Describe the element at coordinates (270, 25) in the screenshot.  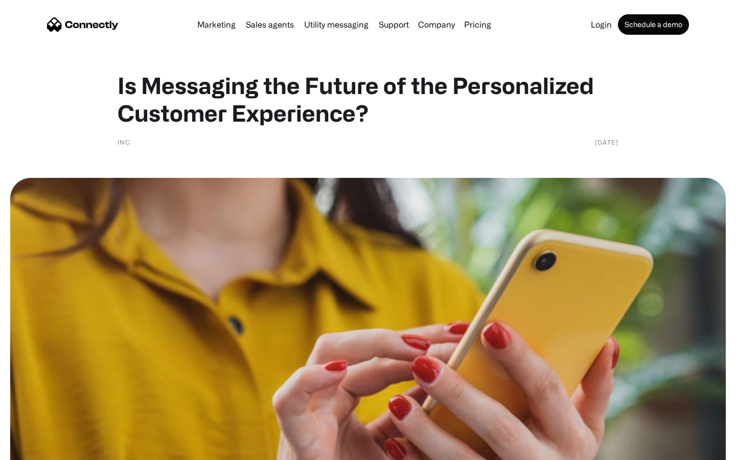
I see `a: Sales agents` at that location.